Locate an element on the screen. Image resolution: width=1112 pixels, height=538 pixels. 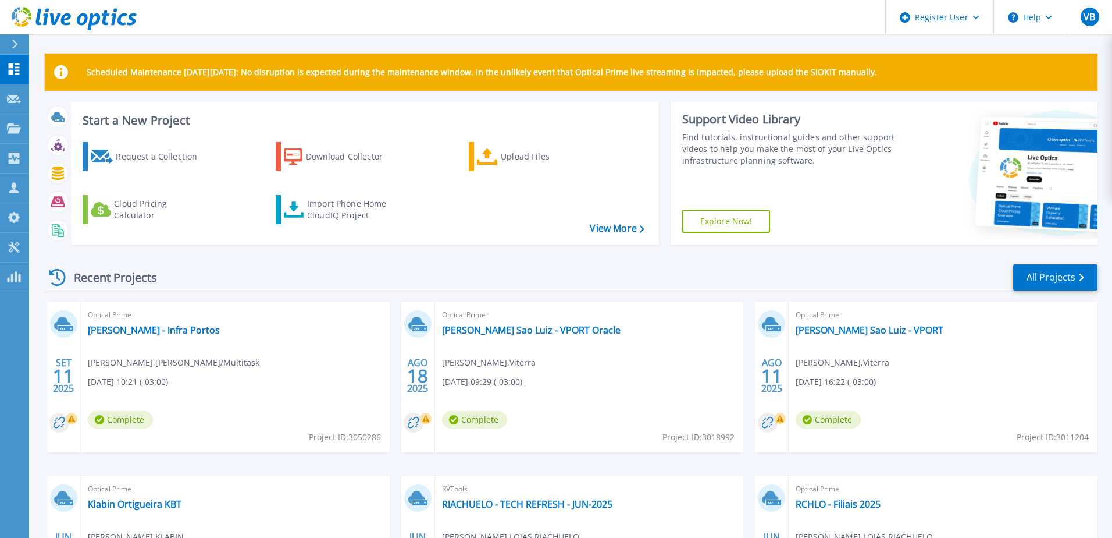
a: Klabin Ortigueira KBT is located at coordinates (134, 504).